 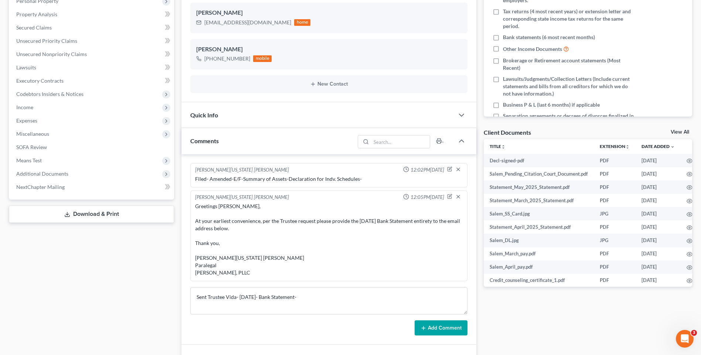 I want to click on button: New Contact, so click(x=329, y=84).